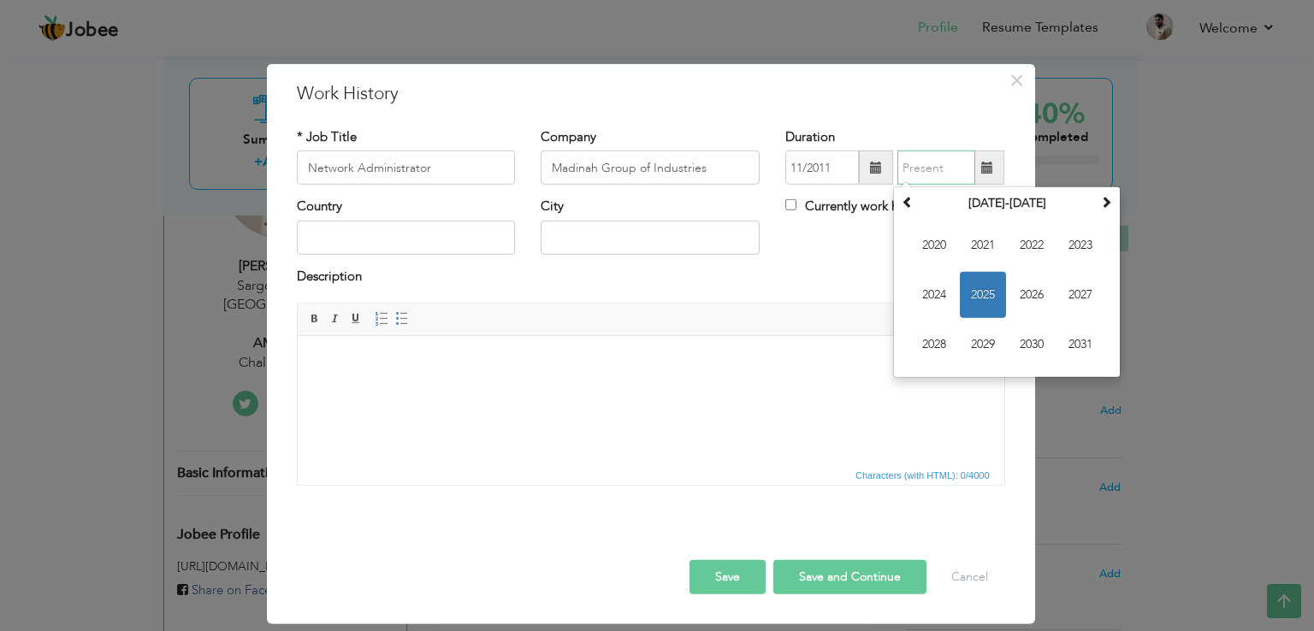 The image size is (1314, 631). Describe the element at coordinates (568, 137) in the screenshot. I see `label: Company` at that location.